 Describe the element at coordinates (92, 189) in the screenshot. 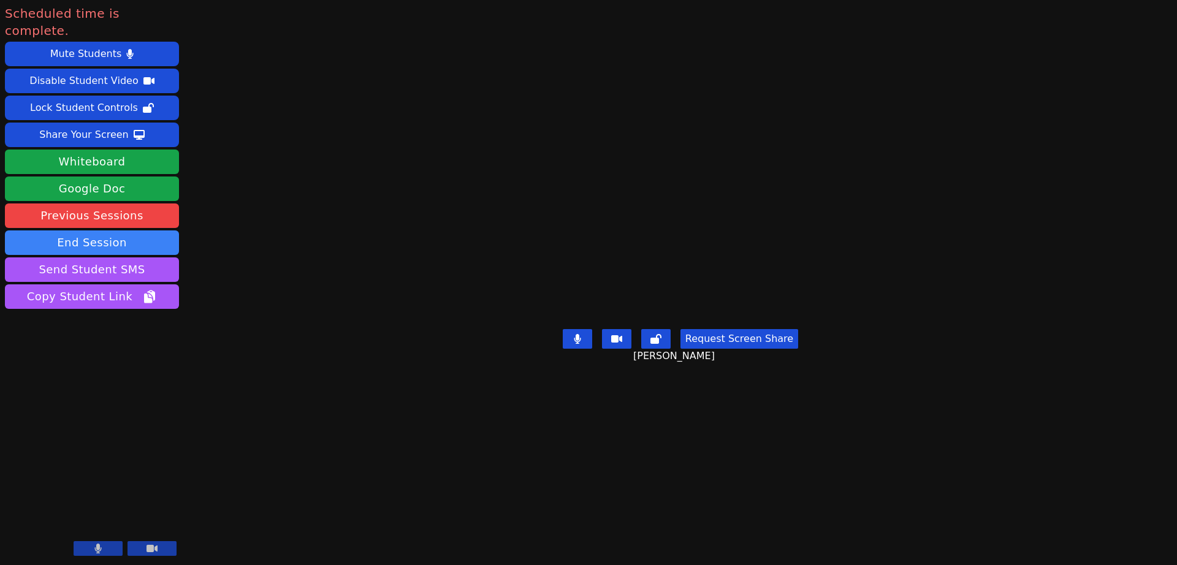

I see `a: Google Doc` at that location.